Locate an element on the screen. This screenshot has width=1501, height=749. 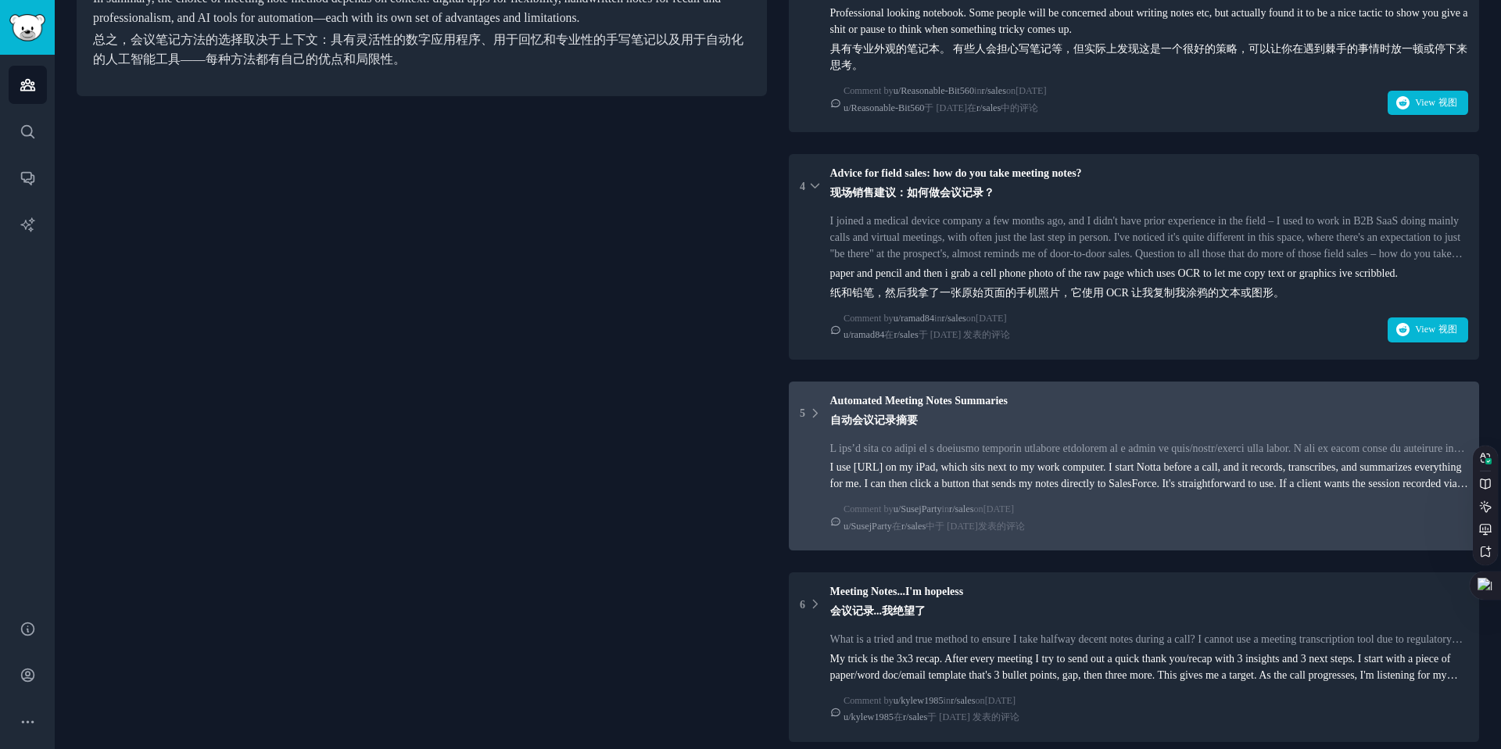
div: 4 is located at coordinates (802, 186).